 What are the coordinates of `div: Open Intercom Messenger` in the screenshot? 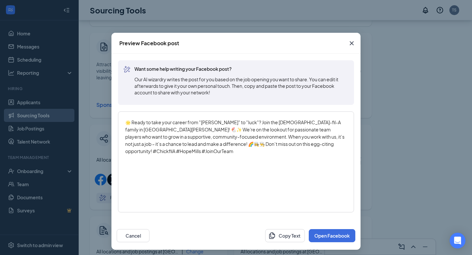 It's located at (457, 240).